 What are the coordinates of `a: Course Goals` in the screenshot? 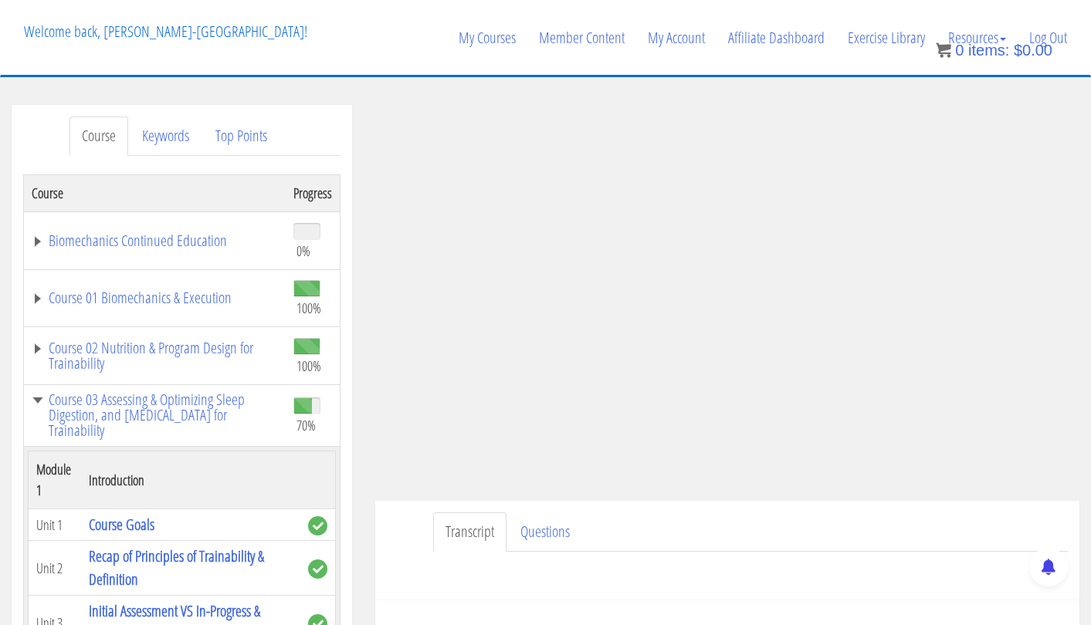 It's located at (121, 524).